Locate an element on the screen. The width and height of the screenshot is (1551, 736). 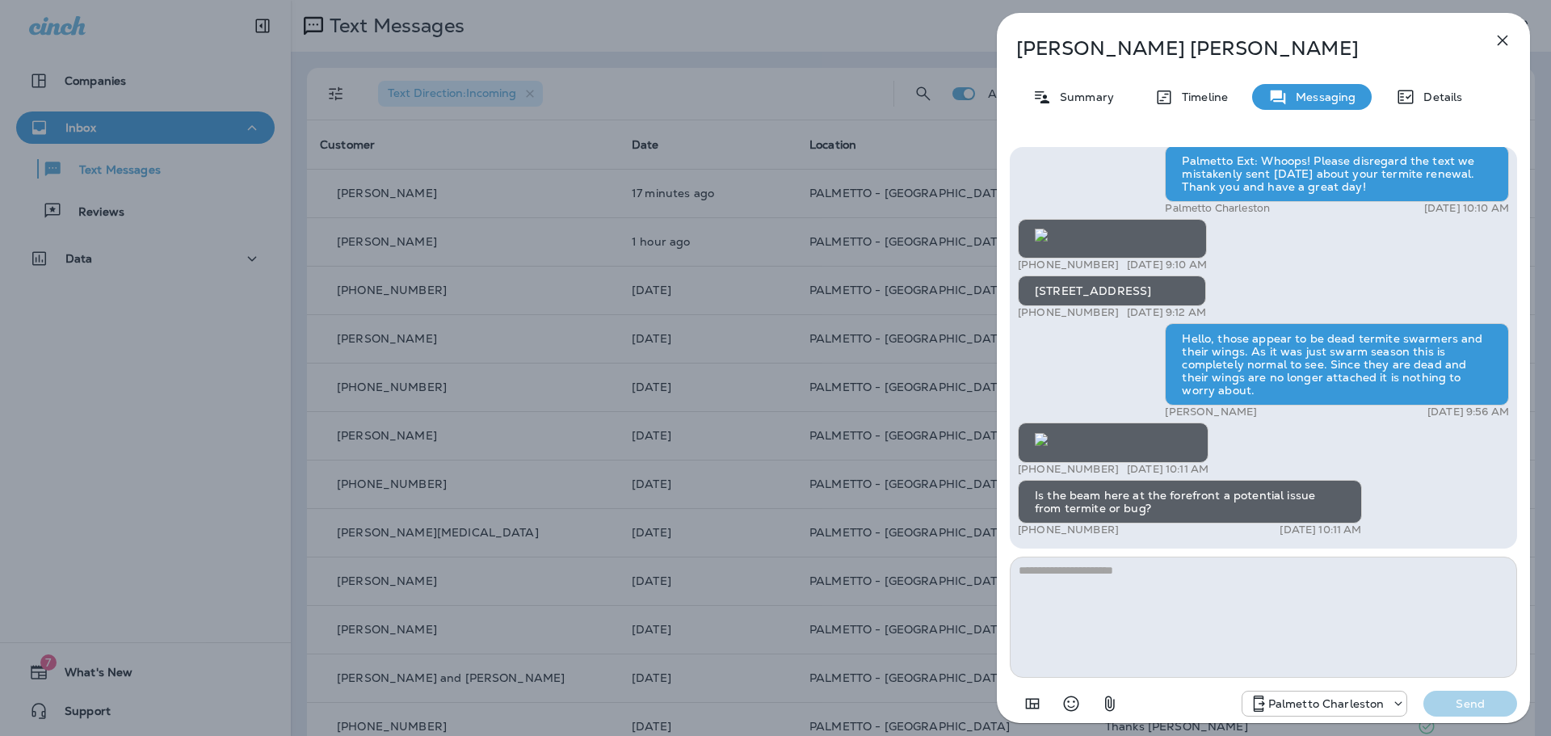
button: Select an emoji is located at coordinates (1071, 703).